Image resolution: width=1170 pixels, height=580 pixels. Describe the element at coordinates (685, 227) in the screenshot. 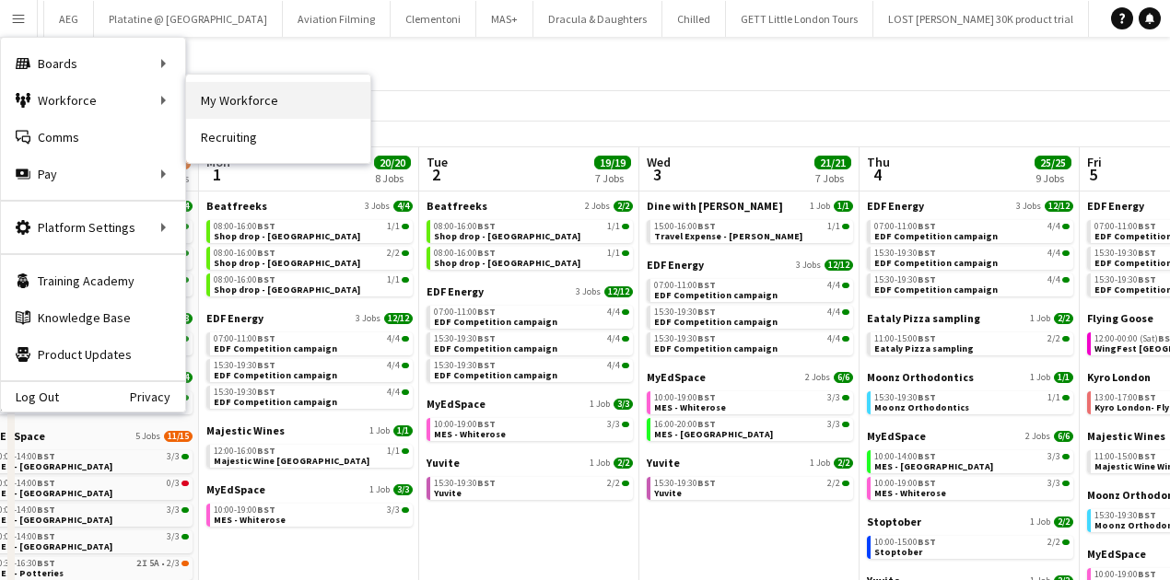

I see `span: 15:00-16:00` at that location.